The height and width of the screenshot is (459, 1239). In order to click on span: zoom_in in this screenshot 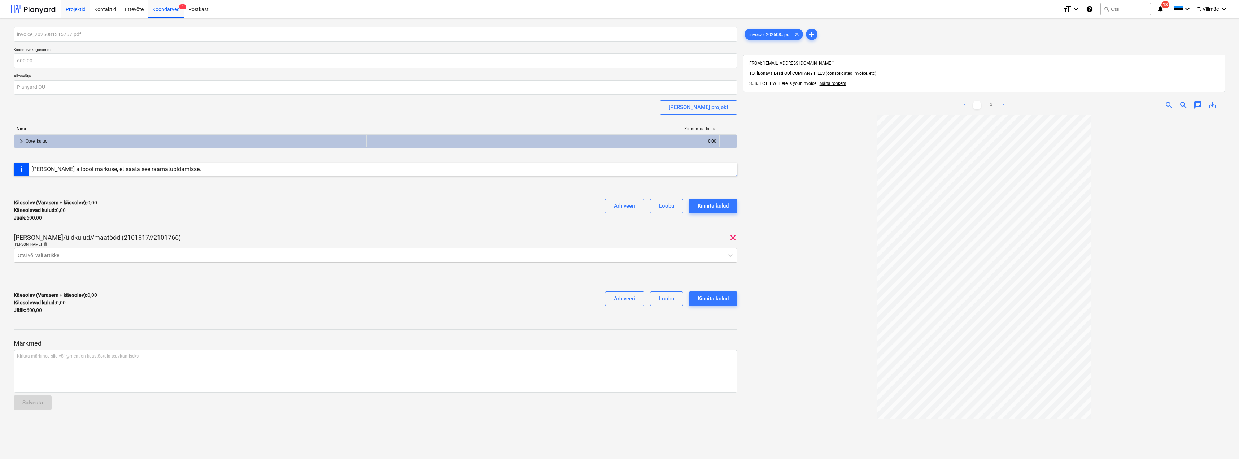, I will do `click(1169, 105)`.